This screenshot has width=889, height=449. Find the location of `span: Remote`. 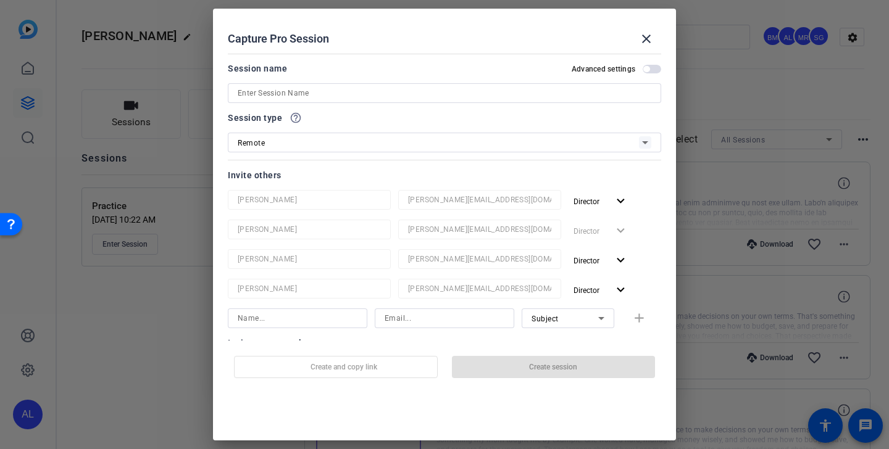

span: Remote is located at coordinates (251, 143).